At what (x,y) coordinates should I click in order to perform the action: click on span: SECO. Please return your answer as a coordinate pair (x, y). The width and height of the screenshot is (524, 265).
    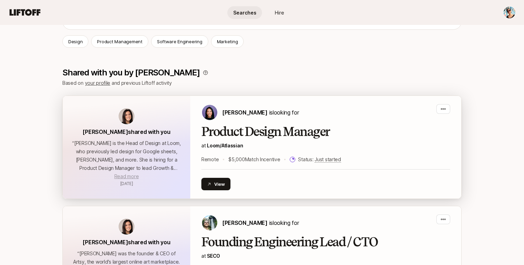
    Looking at the image, I should click on (213, 256).